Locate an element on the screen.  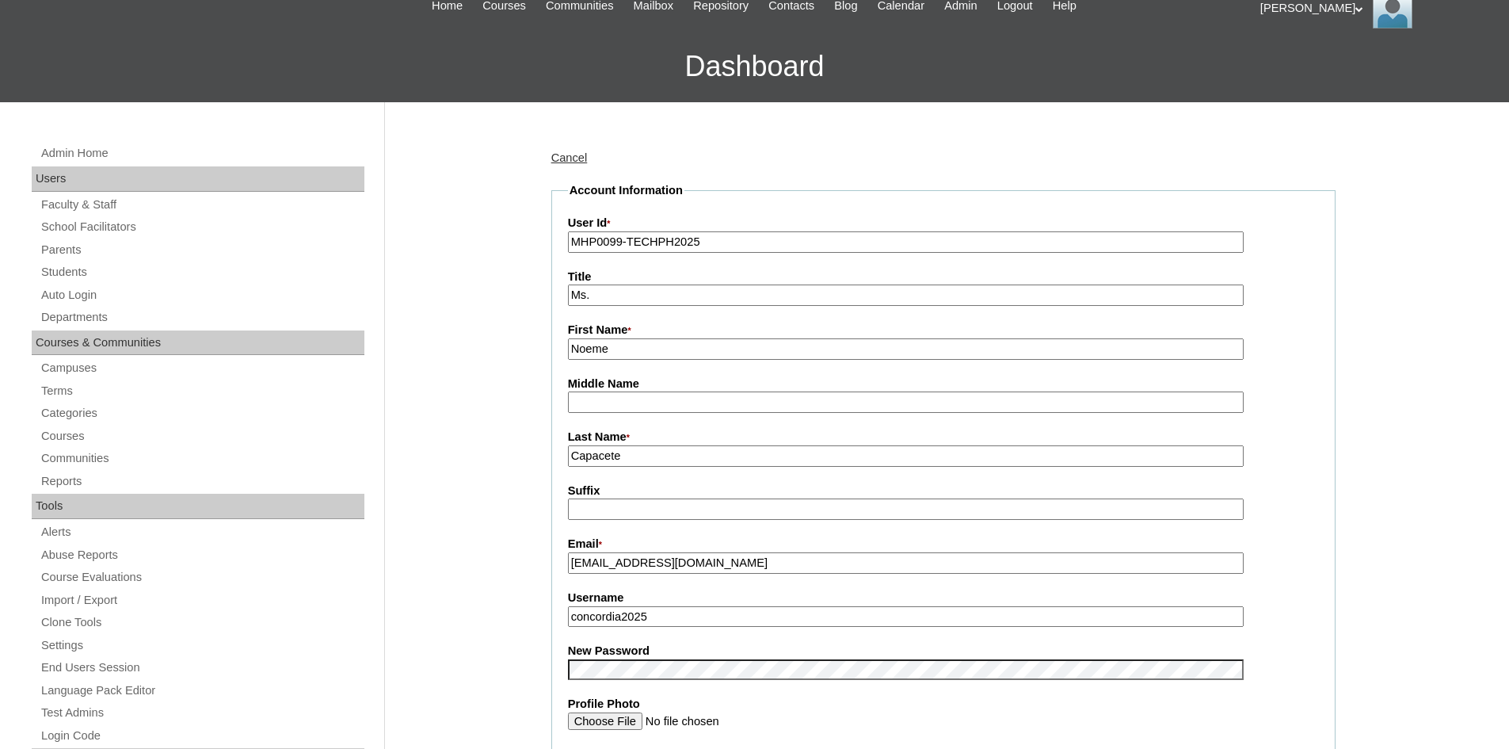
a: Language Pack Editor is located at coordinates (202, 690).